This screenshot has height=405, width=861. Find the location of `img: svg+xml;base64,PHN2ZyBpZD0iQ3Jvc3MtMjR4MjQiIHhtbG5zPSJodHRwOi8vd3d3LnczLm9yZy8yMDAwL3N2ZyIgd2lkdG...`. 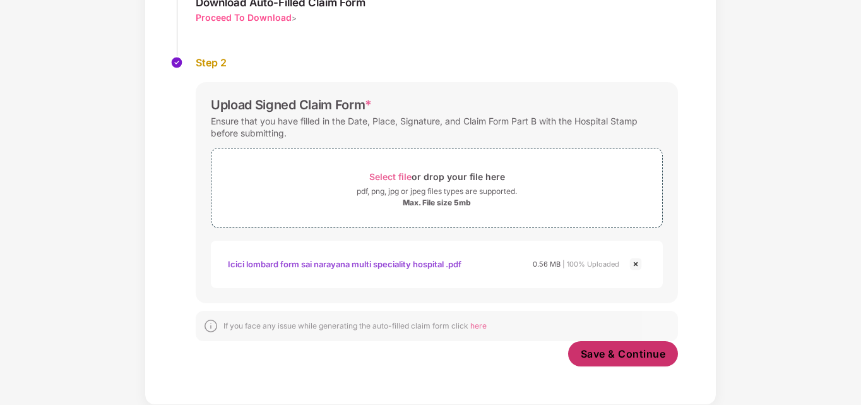

img: svg+xml;base64,PHN2ZyBpZD0iQ3Jvc3MtMjR4MjQiIHhtbG5zPSJodHRwOi8vd3d3LnczLm9yZy8yMDAwL3N2ZyIgd2lkdG... is located at coordinates (636, 264).